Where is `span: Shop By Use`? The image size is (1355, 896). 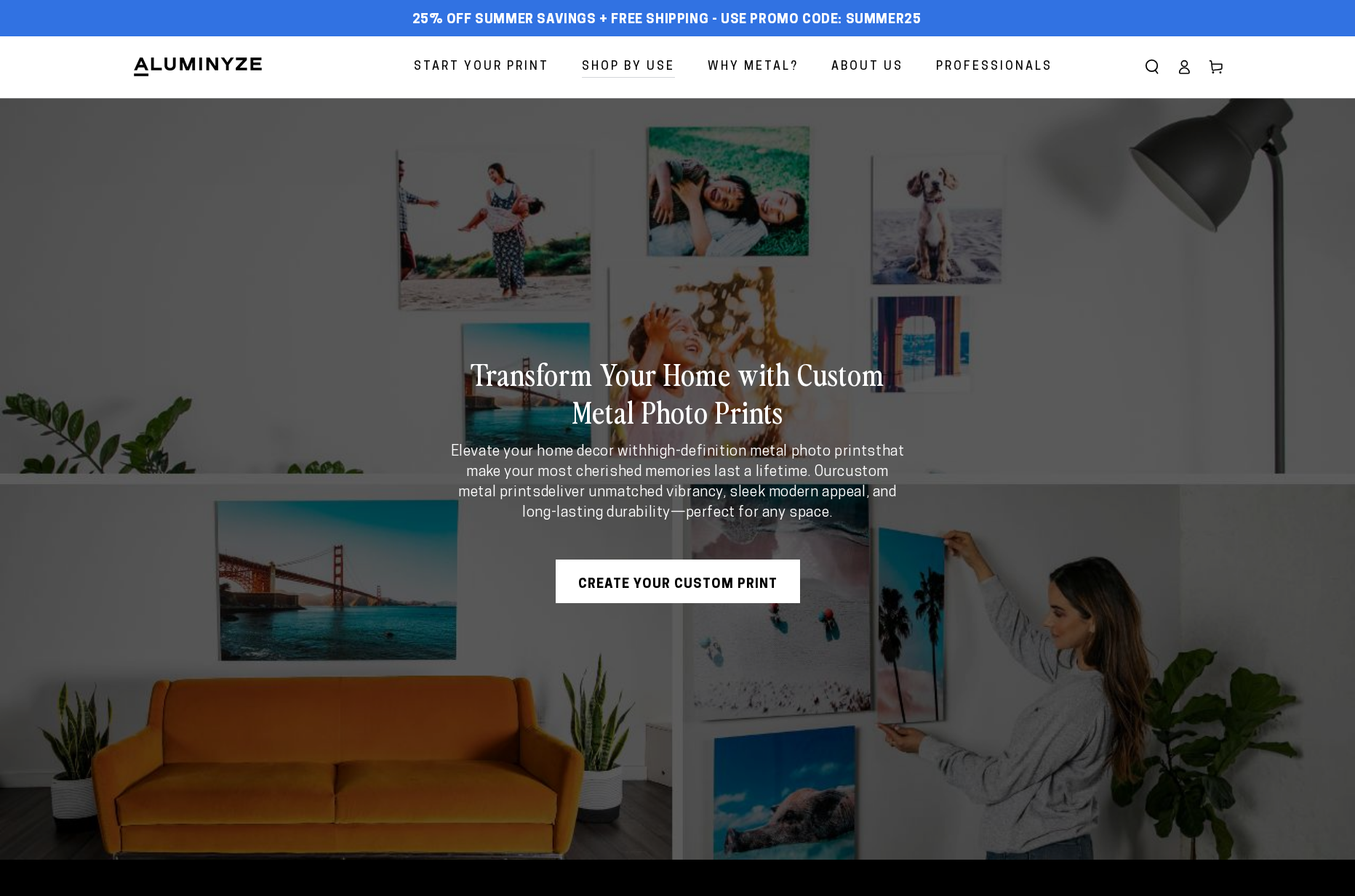
span: Shop By Use is located at coordinates (628, 67).